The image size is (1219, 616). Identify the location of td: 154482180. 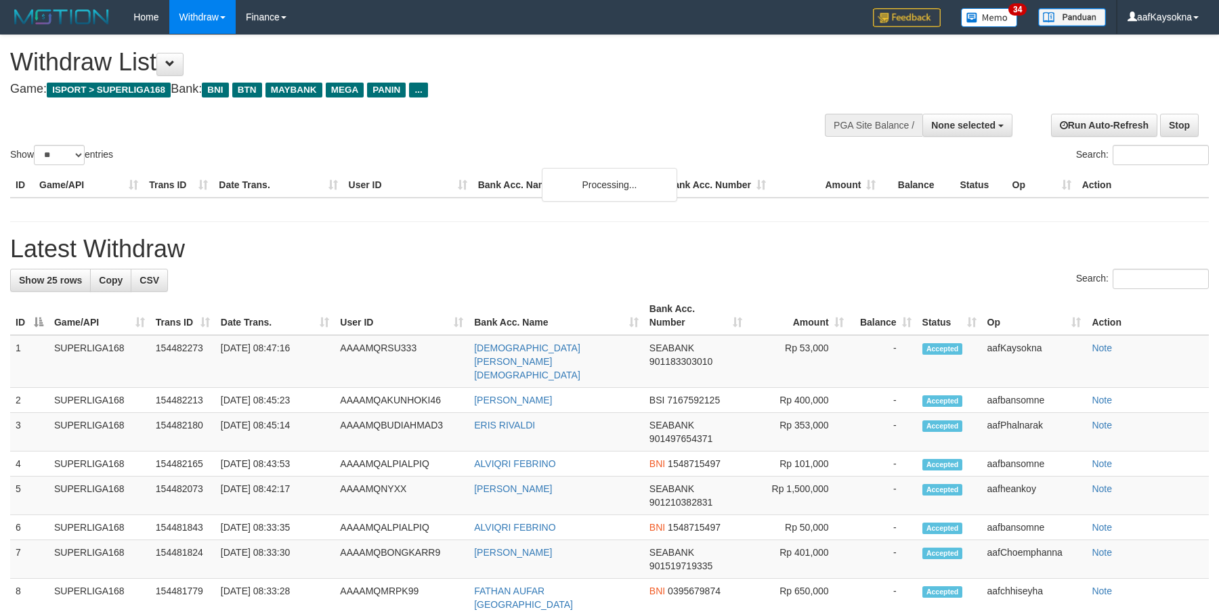
(183, 432).